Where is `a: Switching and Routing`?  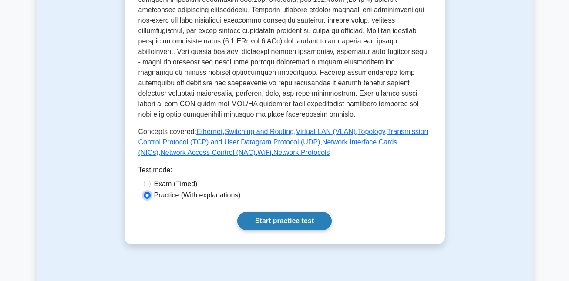
a: Switching and Routing is located at coordinates (259, 131).